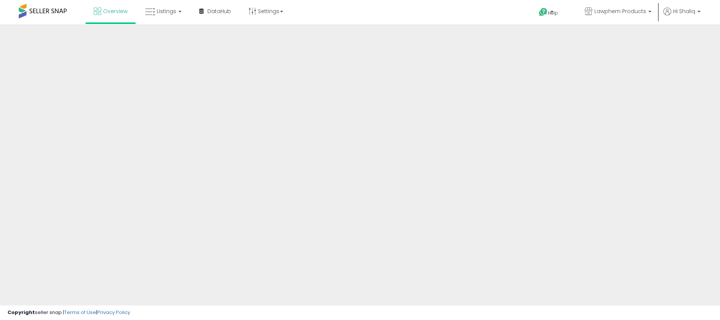 The image size is (720, 320). I want to click on i: Get Help, so click(543, 12).